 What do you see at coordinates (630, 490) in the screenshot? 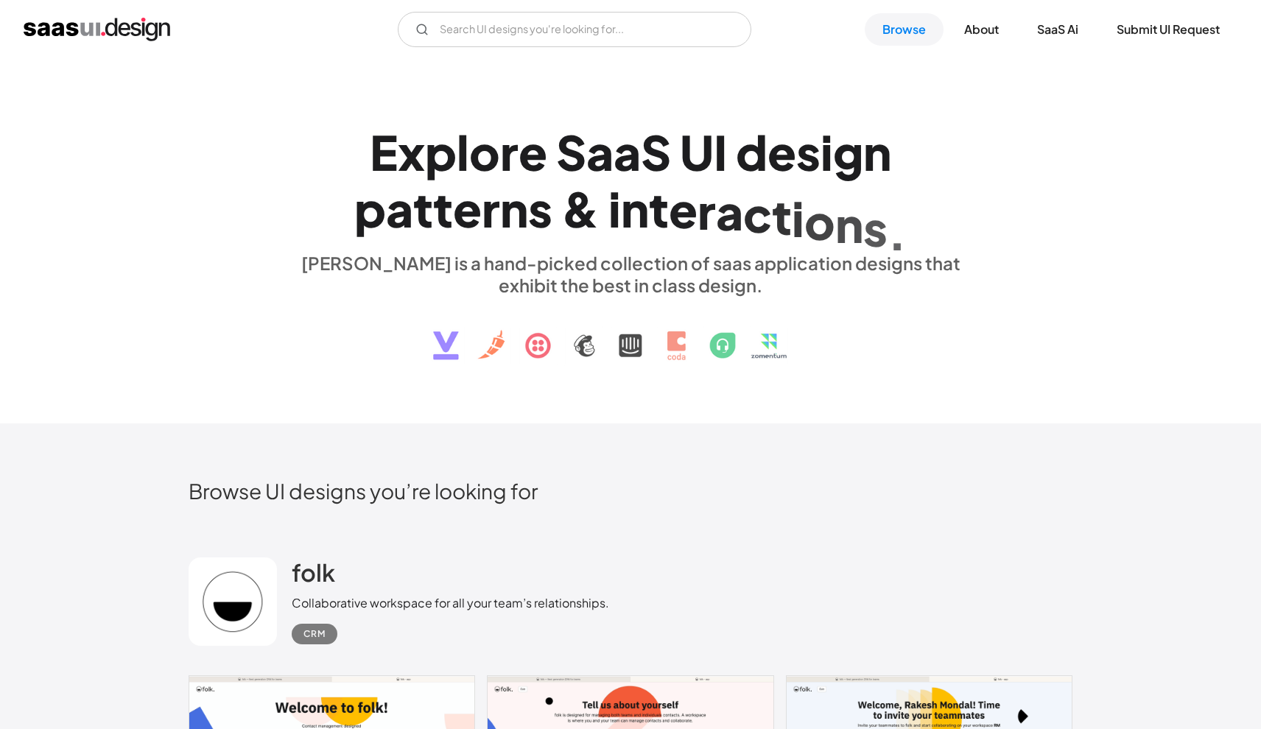
I see `h2: Browse UI designs you’re looking for` at bounding box center [630, 490].